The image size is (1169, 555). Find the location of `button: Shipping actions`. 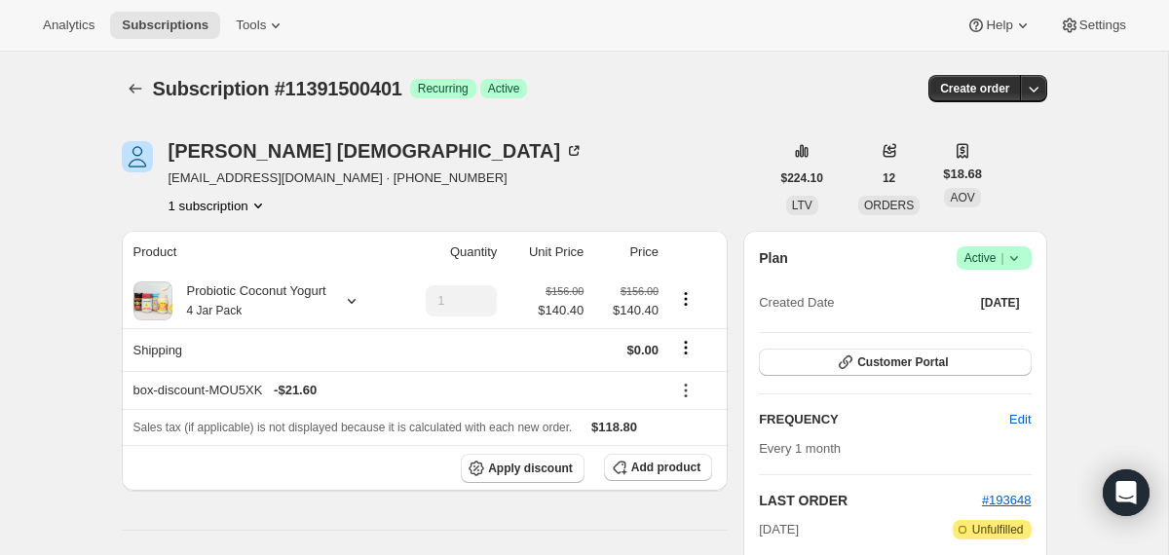

button: Shipping actions is located at coordinates (686, 348).